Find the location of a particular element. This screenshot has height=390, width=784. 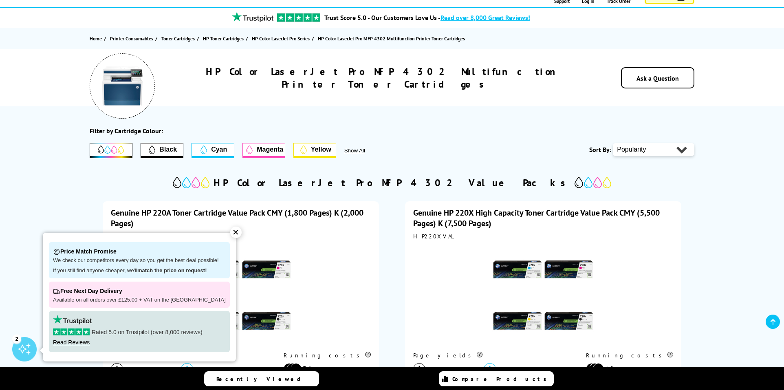

span: Read over 8,000 Great Reviews! is located at coordinates (486, 18).